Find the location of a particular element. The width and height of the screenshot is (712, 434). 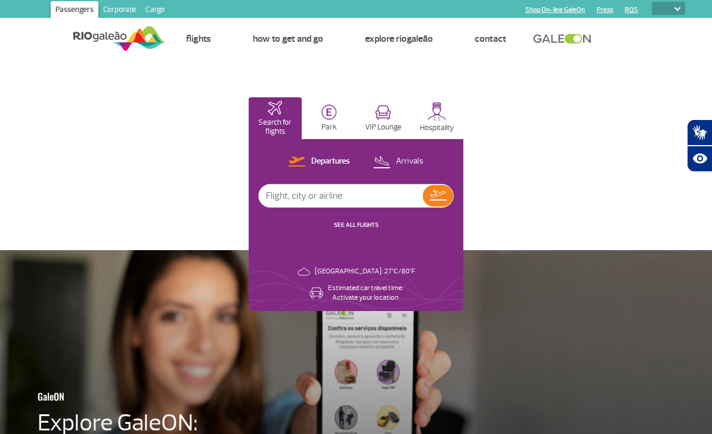

a: Shop On-line GaleOn is located at coordinates (555, 10).